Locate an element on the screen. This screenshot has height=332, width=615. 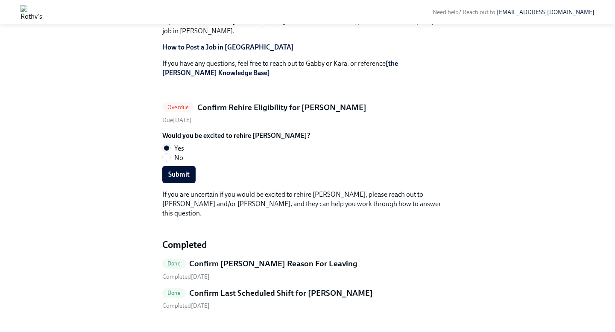
span: No is located at coordinates (178, 158).